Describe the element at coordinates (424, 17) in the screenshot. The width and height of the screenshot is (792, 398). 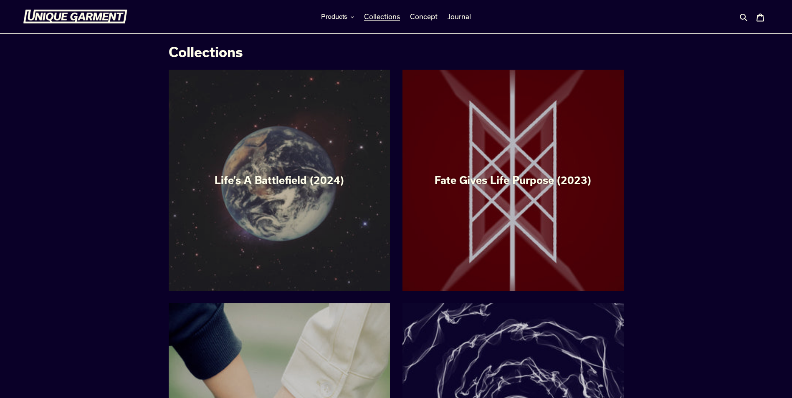
I see `span: Concept` at that location.